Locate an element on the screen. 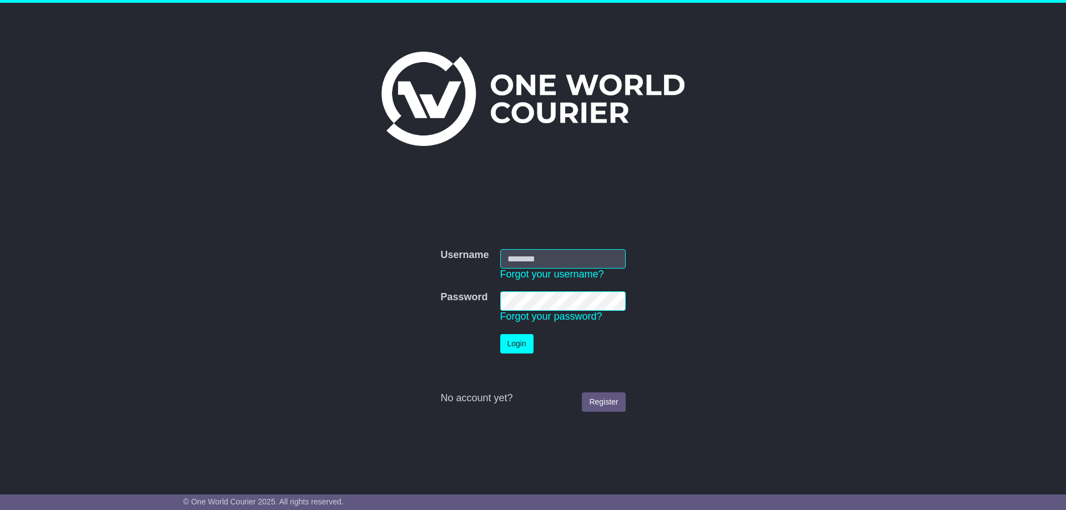  img: One World is located at coordinates (533, 99).